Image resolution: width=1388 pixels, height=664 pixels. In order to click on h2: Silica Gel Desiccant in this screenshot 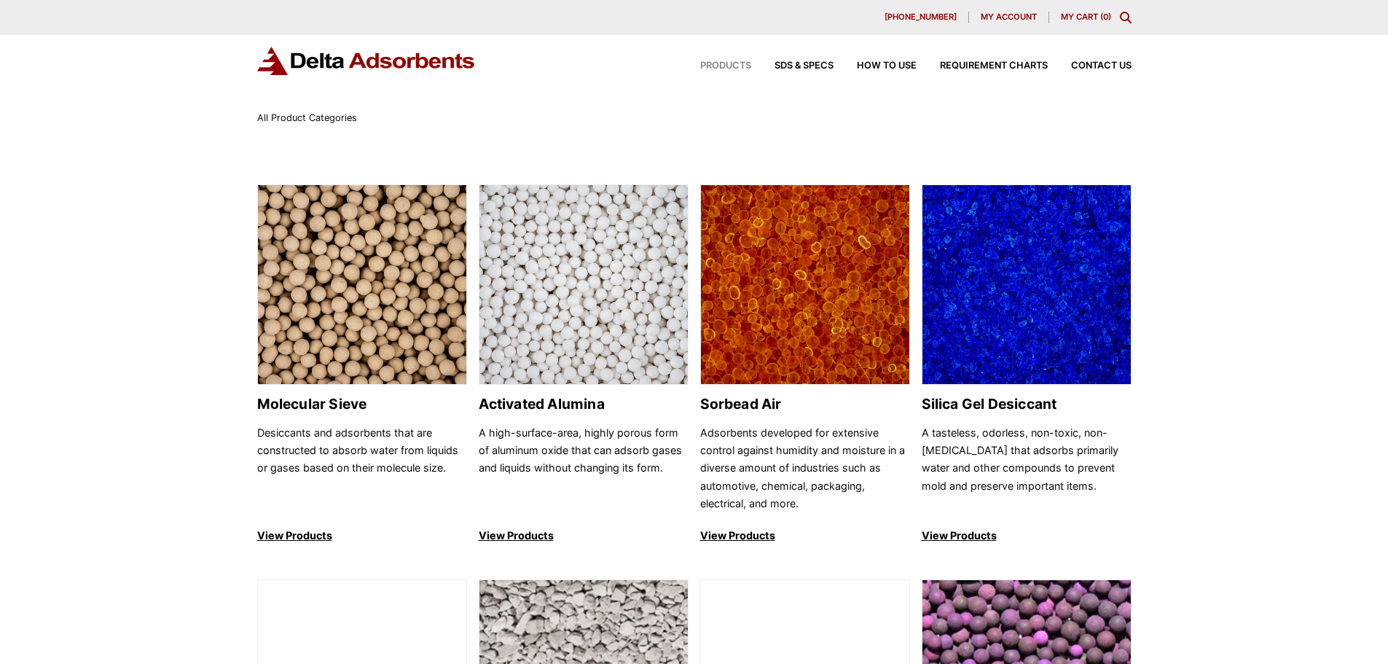, I will do `click(1027, 404)`.